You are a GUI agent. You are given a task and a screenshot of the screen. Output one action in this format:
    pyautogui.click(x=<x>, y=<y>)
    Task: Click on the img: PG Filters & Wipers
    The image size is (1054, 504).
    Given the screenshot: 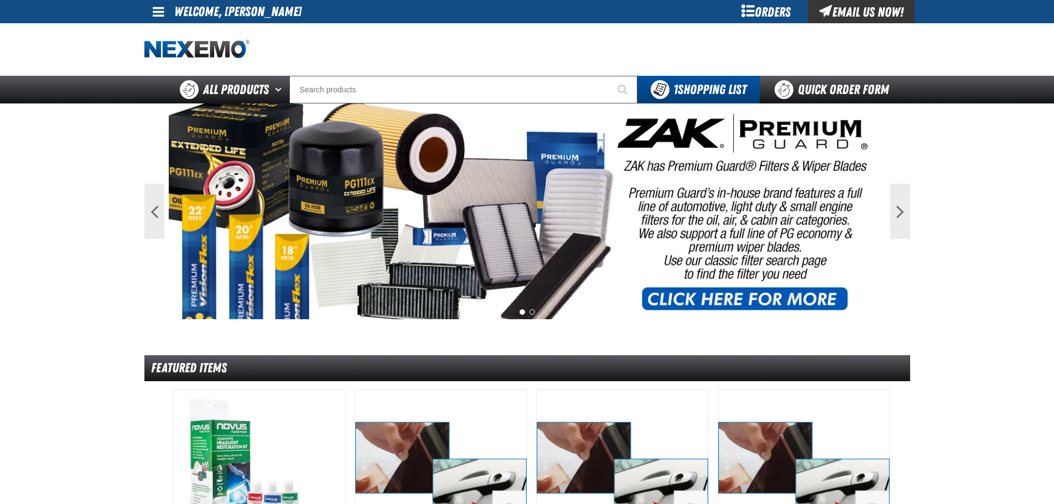 What is the action you would take?
    pyautogui.click(x=527, y=211)
    